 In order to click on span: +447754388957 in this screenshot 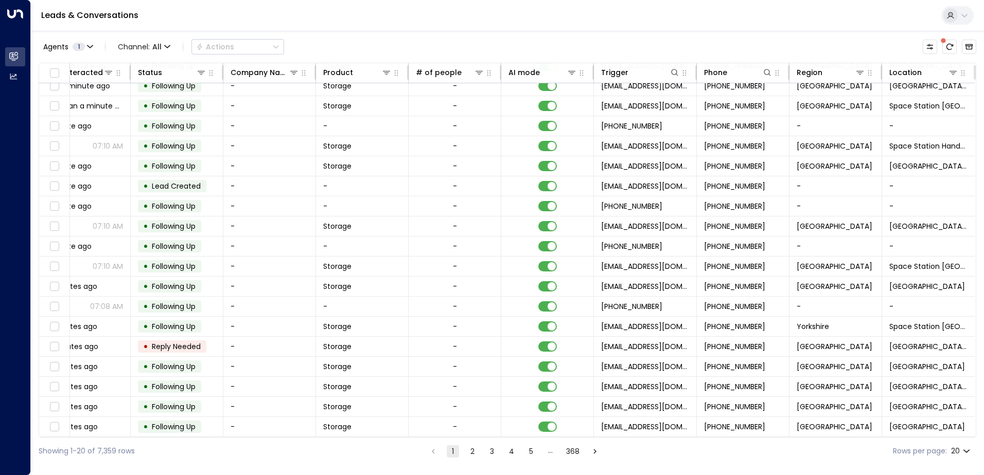, I will do `click(734, 226)`.